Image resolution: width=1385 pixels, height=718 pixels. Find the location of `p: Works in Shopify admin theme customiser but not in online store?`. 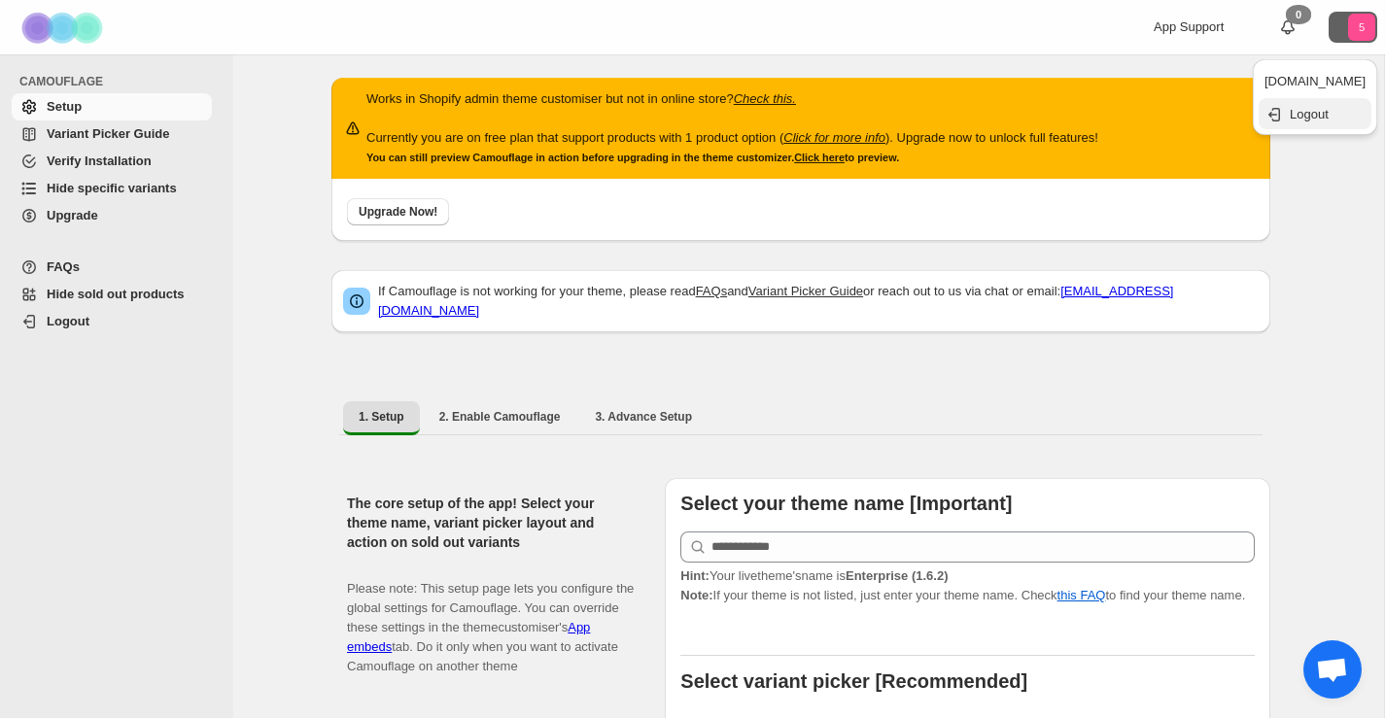

p: Works in Shopify admin theme customiser but not in online store? is located at coordinates (732, 99).